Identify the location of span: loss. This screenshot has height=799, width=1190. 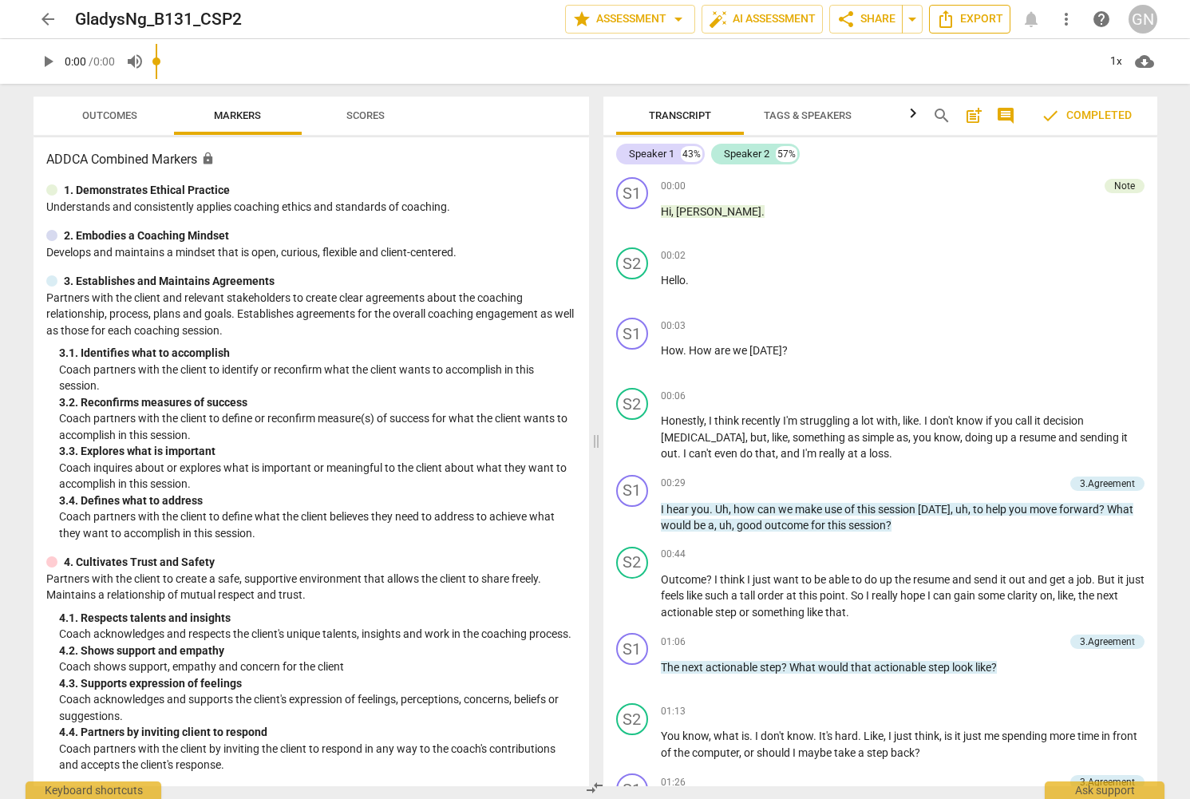
(879, 453).